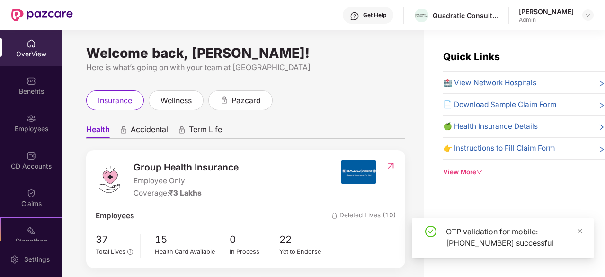 Image resolution: width=605 pixels, height=277 pixels. I want to click on span: Term Life, so click(206, 131).